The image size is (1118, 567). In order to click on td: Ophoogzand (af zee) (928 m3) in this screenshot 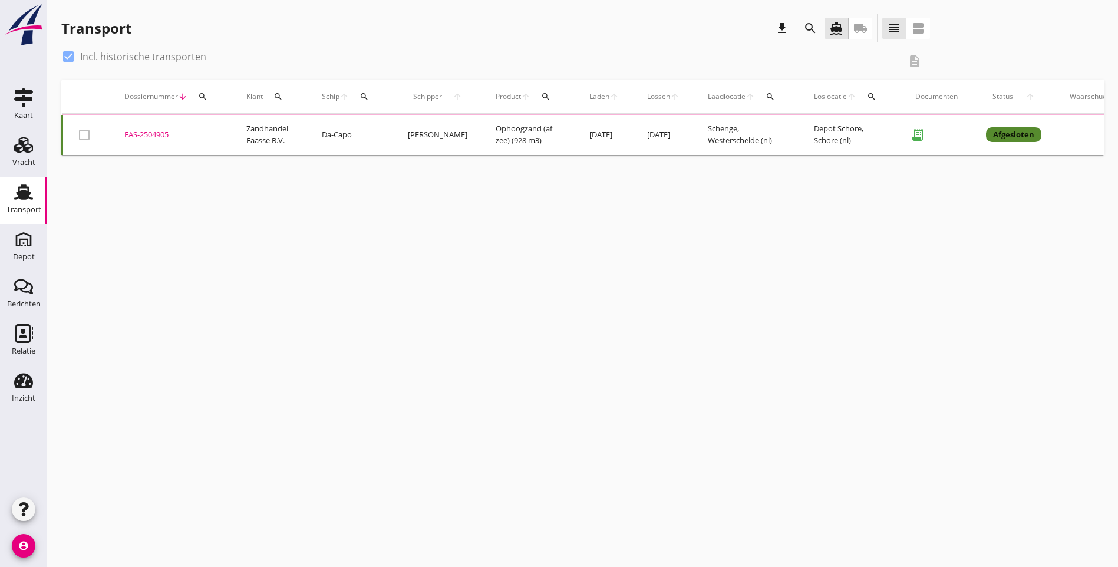, I will do `click(528, 135)`.